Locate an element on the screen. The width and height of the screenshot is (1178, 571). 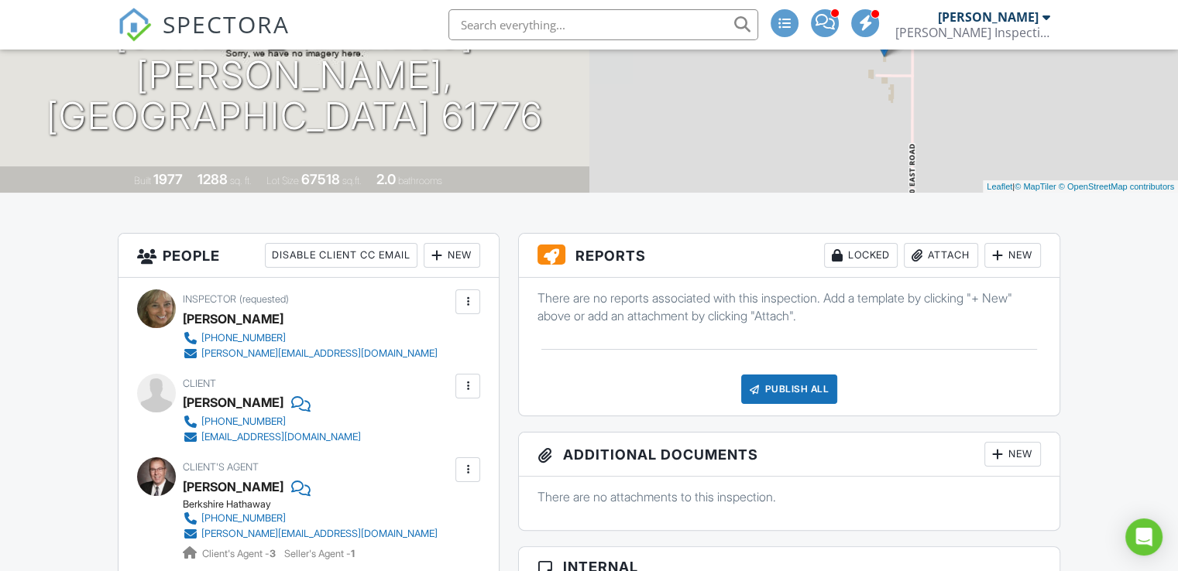
span: SPECTORA is located at coordinates (226, 24).